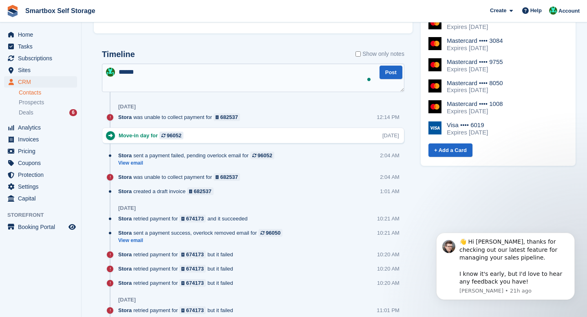 This screenshot has width=587, height=317. I want to click on img: Profile image for Steven, so click(25, 26).